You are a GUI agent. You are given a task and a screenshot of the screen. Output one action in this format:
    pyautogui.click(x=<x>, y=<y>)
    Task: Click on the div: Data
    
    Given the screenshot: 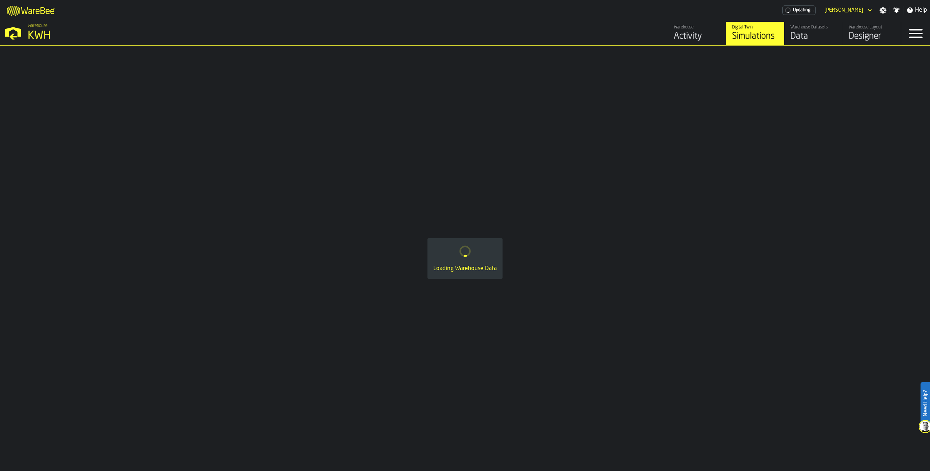 What is the action you would take?
    pyautogui.click(x=814, y=36)
    